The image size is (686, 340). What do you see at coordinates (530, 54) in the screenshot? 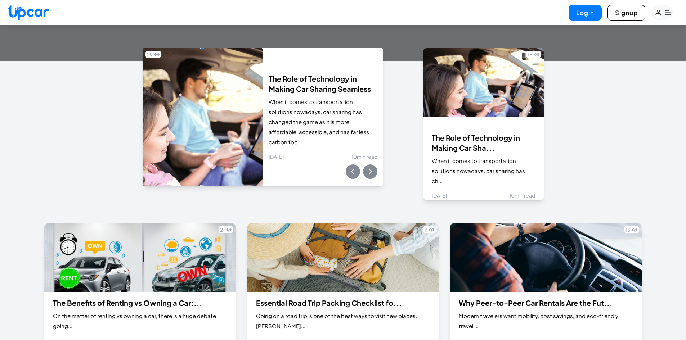
I see `span: 18` at bounding box center [530, 54].